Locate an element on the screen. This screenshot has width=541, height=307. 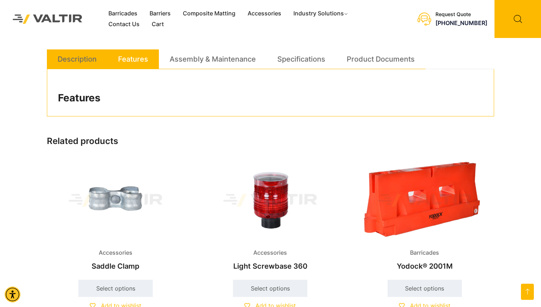
a: Barricades is located at coordinates (123, 14).